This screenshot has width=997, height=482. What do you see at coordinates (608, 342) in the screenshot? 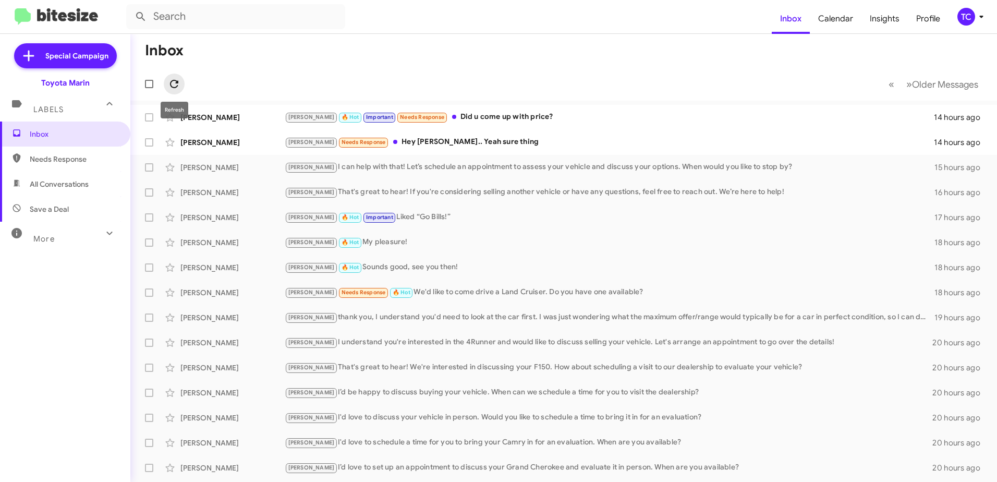
I see `div: I understand you're interested in the 4Runner and would like to discuss selling your vehicle. Let...` at bounding box center [608, 342].